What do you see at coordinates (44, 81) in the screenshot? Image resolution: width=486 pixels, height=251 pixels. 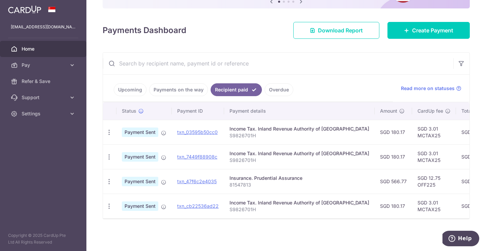 I see `span: Refer & Save` at bounding box center [44, 81].